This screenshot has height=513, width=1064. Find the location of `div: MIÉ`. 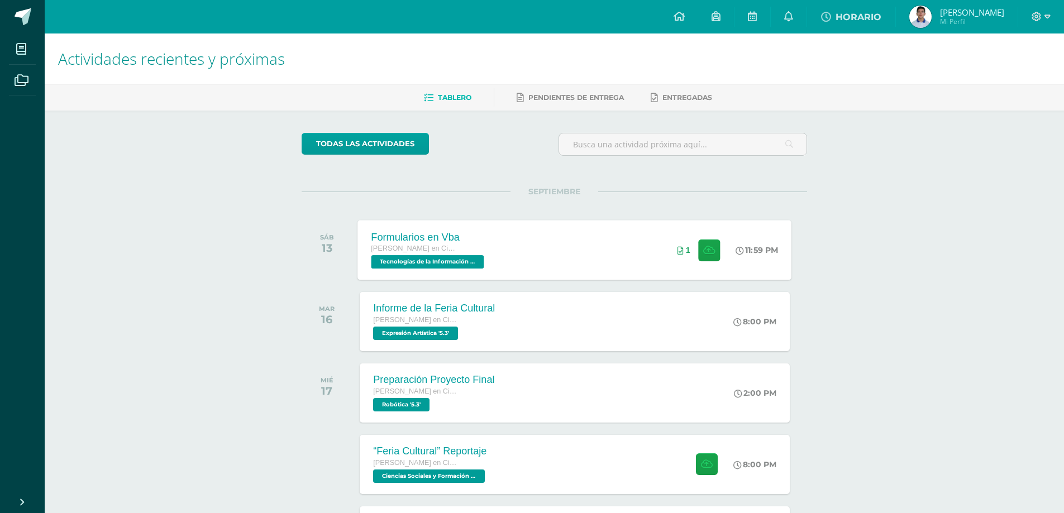

div: MIÉ is located at coordinates (327, 380).